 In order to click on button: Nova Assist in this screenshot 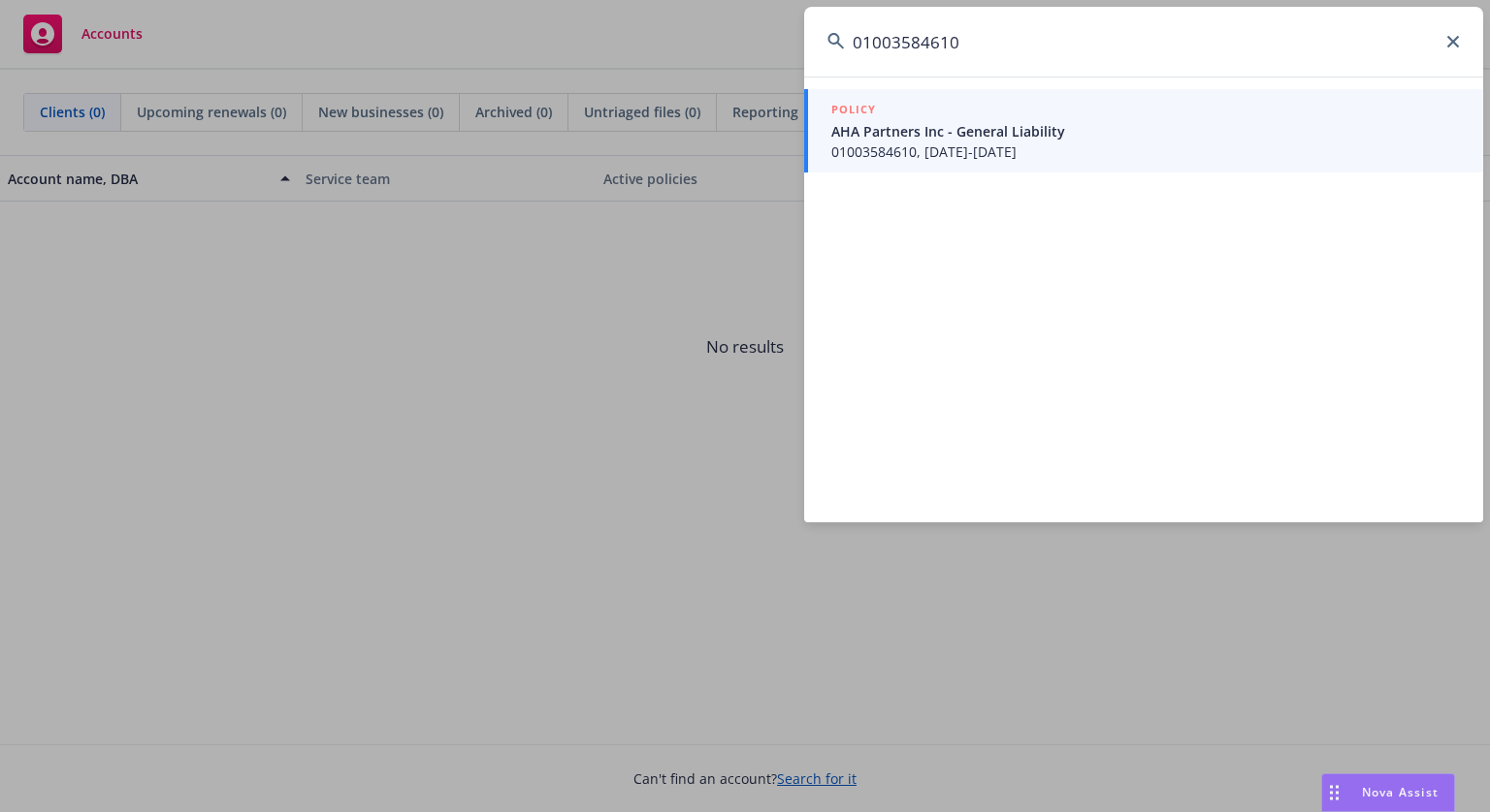, I will do `click(1388, 793)`.